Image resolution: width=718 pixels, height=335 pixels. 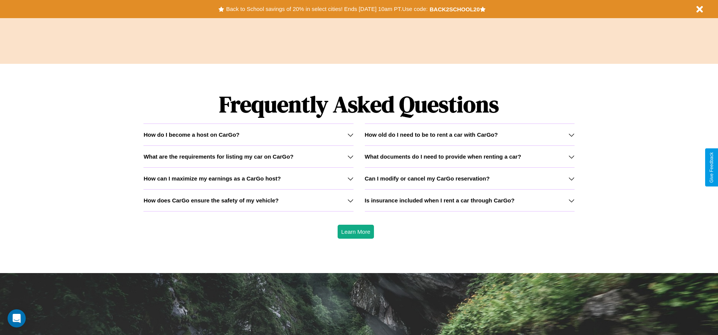 What do you see at coordinates (218, 157) in the screenshot?
I see `h3: What are the requirements for listing my car on CarGo?` at bounding box center [218, 157].